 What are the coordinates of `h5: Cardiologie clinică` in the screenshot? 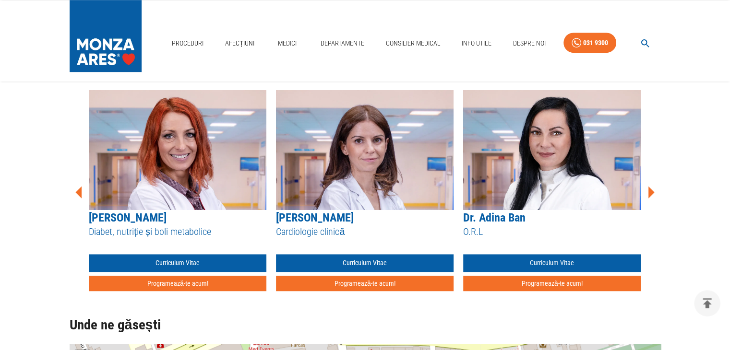 It's located at (365, 232).